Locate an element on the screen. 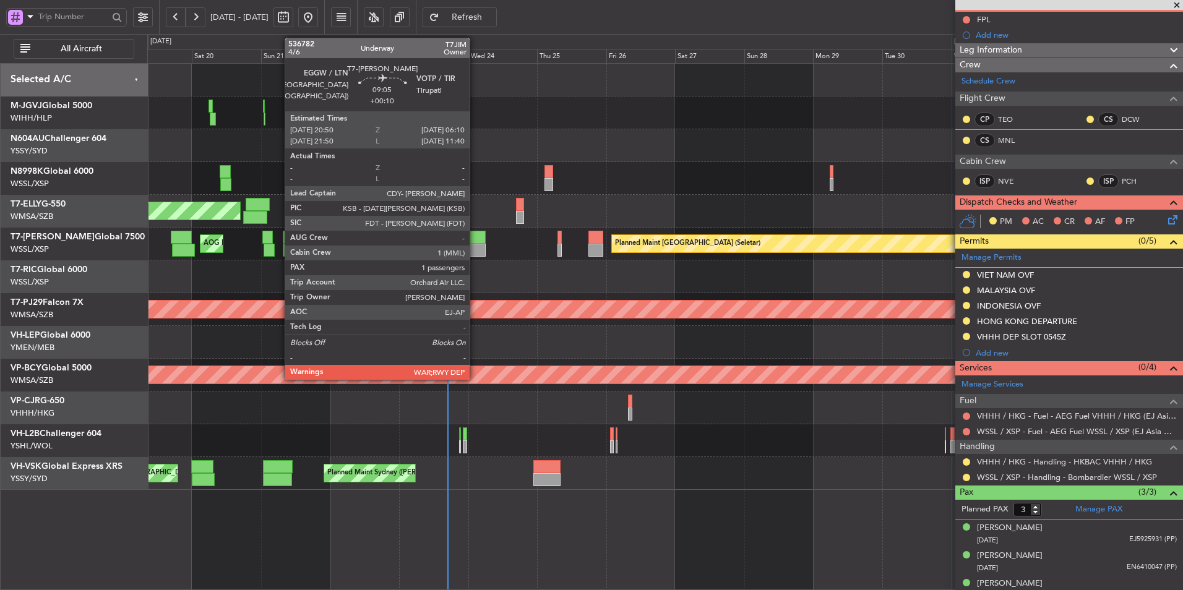 This screenshot has width=1183, height=590. a: N8998KGlobal 6000 is located at coordinates (52, 171).